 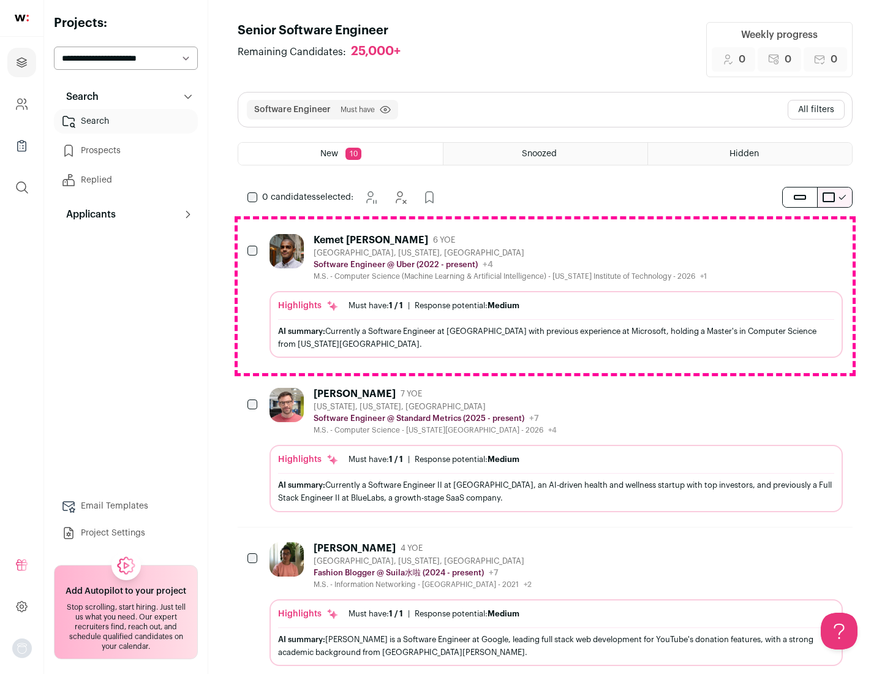 I want to click on h2: Add Autopilot to your project, so click(x=126, y=591).